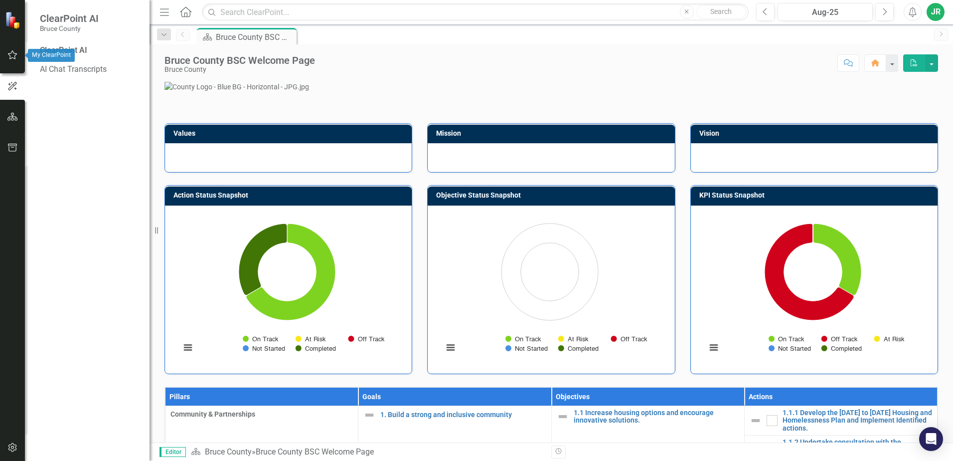 This screenshot has width=953, height=461. I want to click on input: Search ClearPoint..., so click(475, 12).